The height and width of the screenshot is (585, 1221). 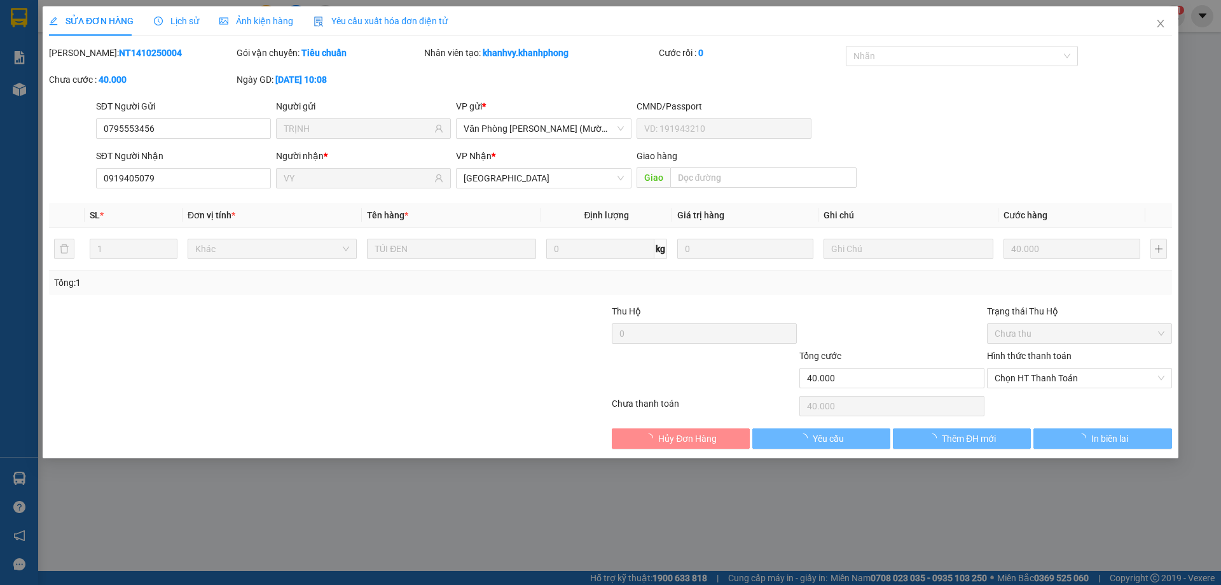 What do you see at coordinates (329, 53) in the screenshot?
I see `div: Gói vận chuyển:` at bounding box center [329, 53].